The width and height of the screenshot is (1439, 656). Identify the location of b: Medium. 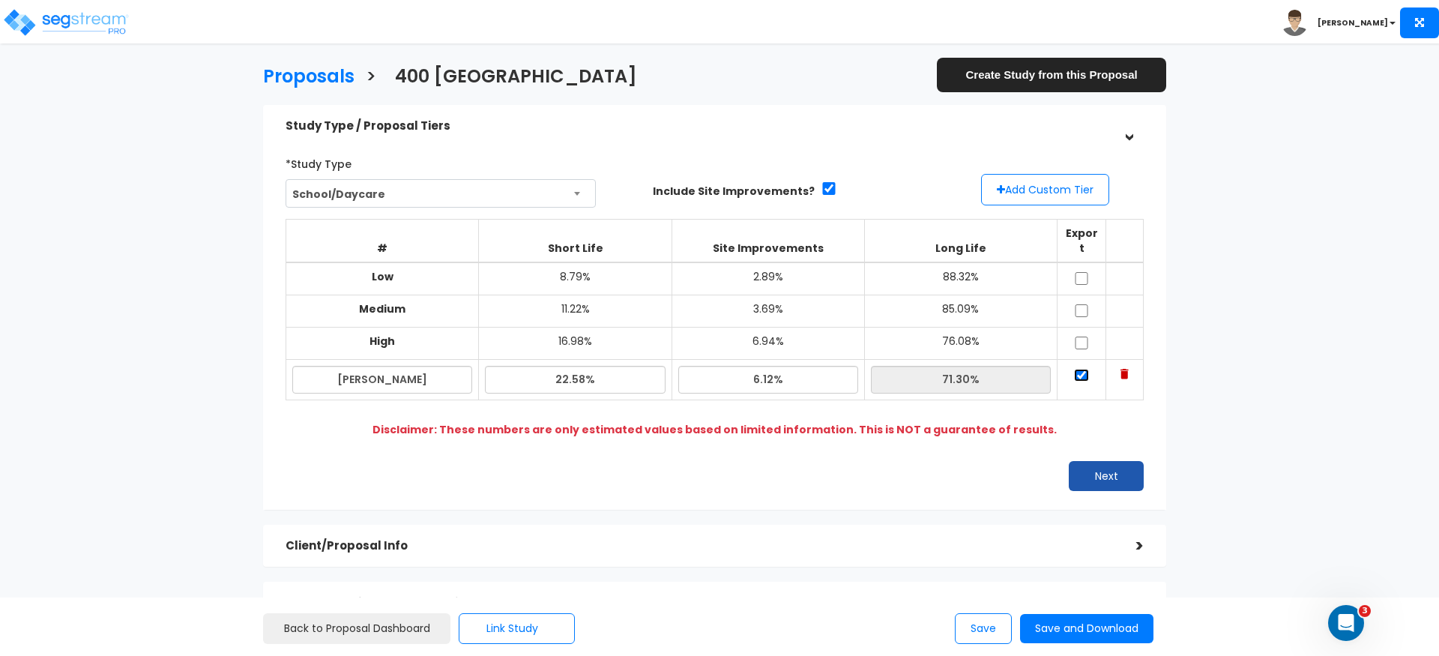
(382, 309).